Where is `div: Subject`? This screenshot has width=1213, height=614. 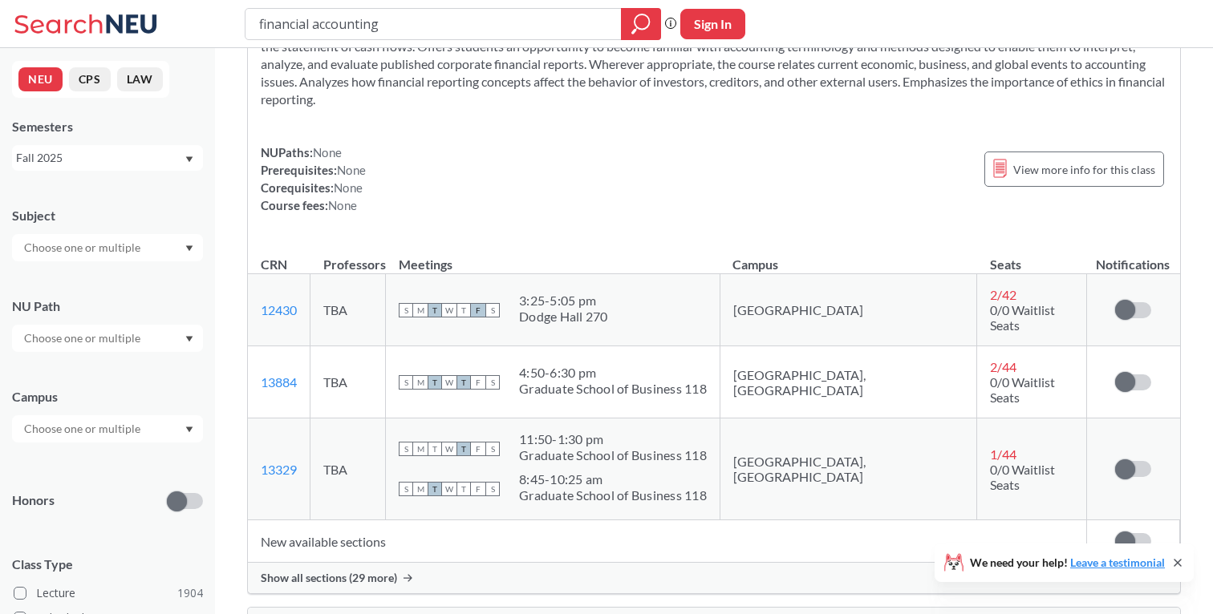
div: Subject is located at coordinates (107, 216).